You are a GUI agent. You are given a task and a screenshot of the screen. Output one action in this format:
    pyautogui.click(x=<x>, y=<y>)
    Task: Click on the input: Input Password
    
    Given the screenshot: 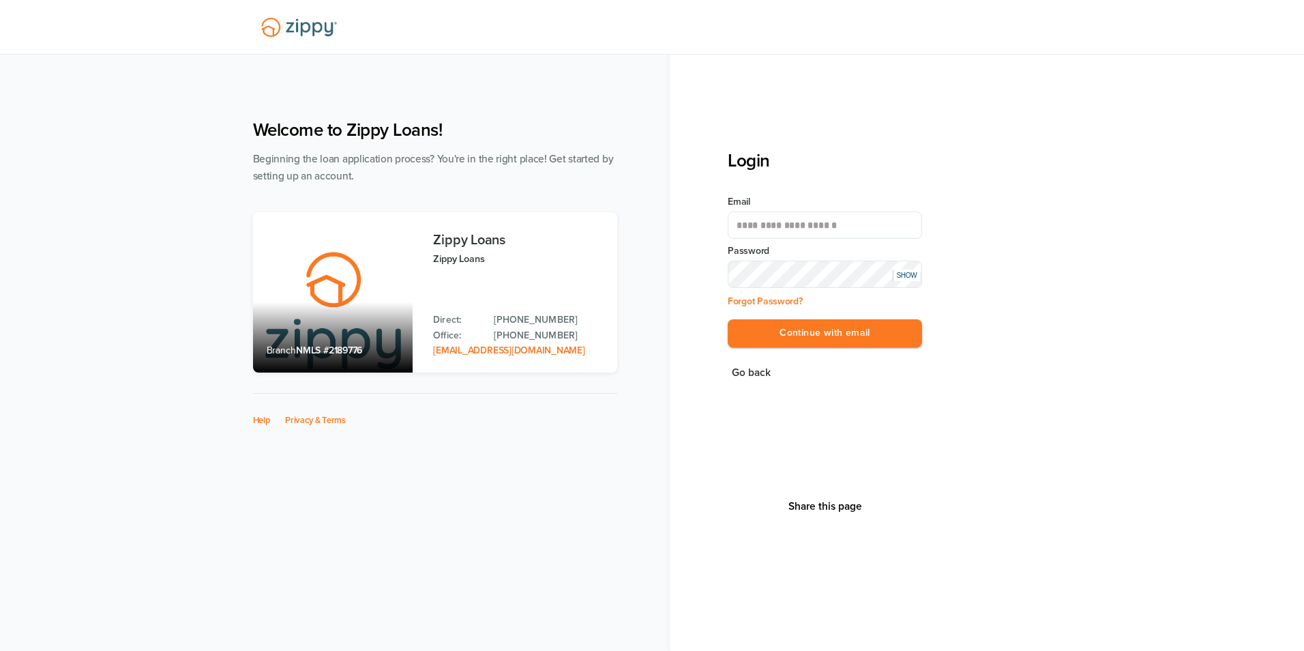 What is the action you would take?
    pyautogui.click(x=824, y=274)
    